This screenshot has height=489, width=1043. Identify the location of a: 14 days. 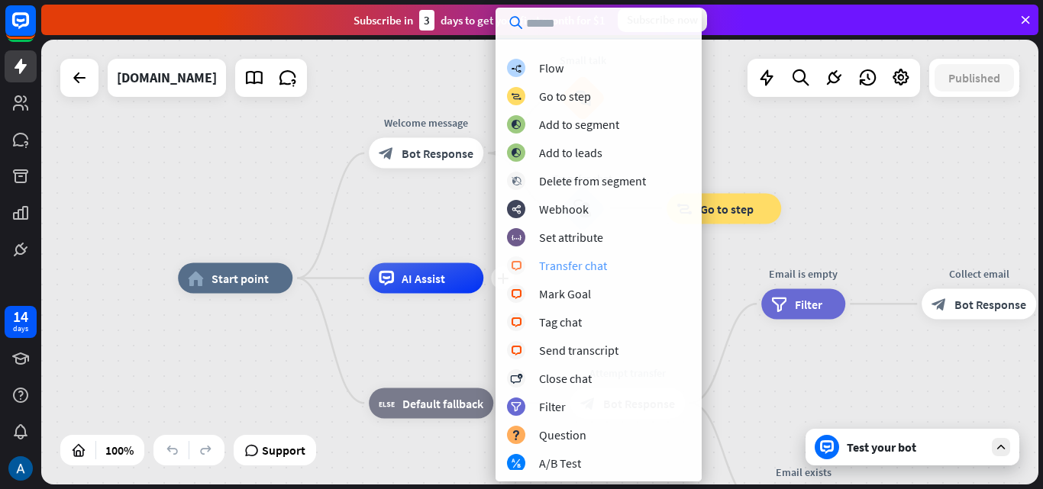
(21, 322).